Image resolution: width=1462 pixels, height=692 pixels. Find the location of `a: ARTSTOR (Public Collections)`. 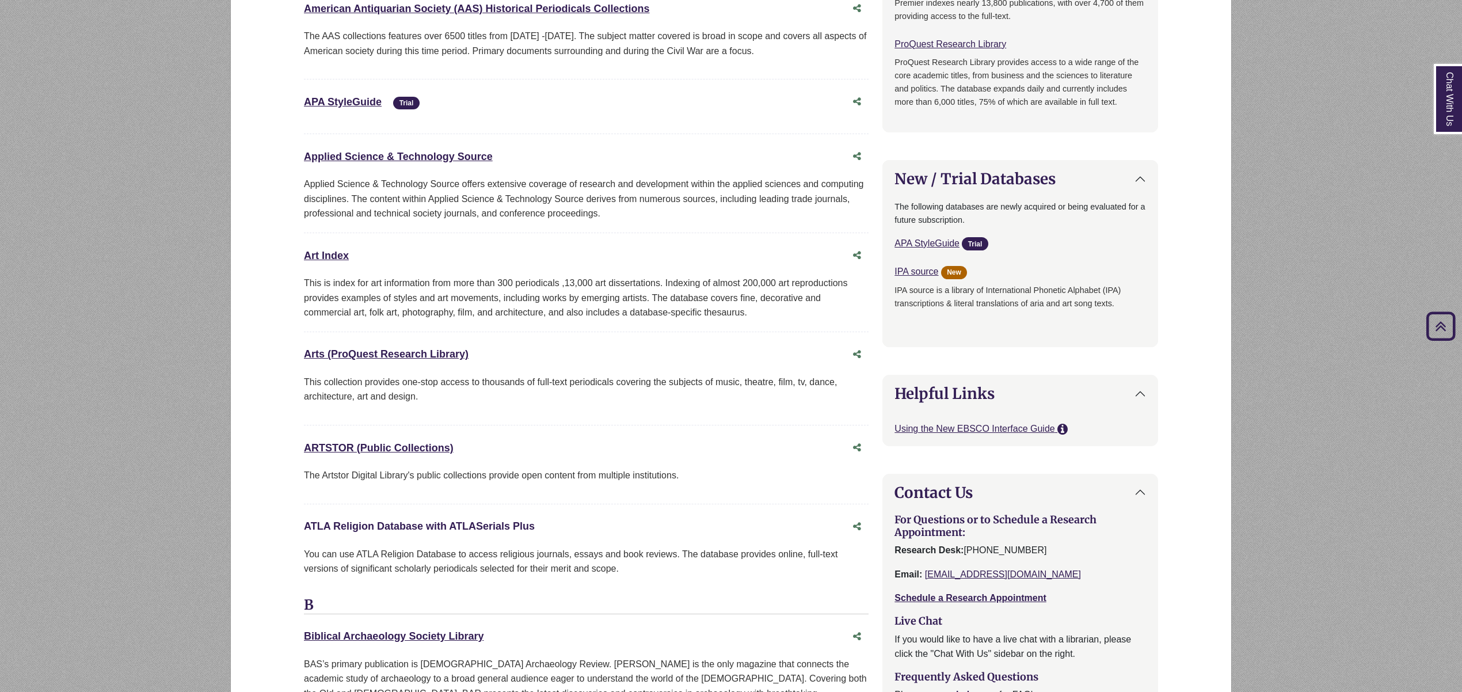

a: ARTSTOR (Public Collections) is located at coordinates (379, 448).